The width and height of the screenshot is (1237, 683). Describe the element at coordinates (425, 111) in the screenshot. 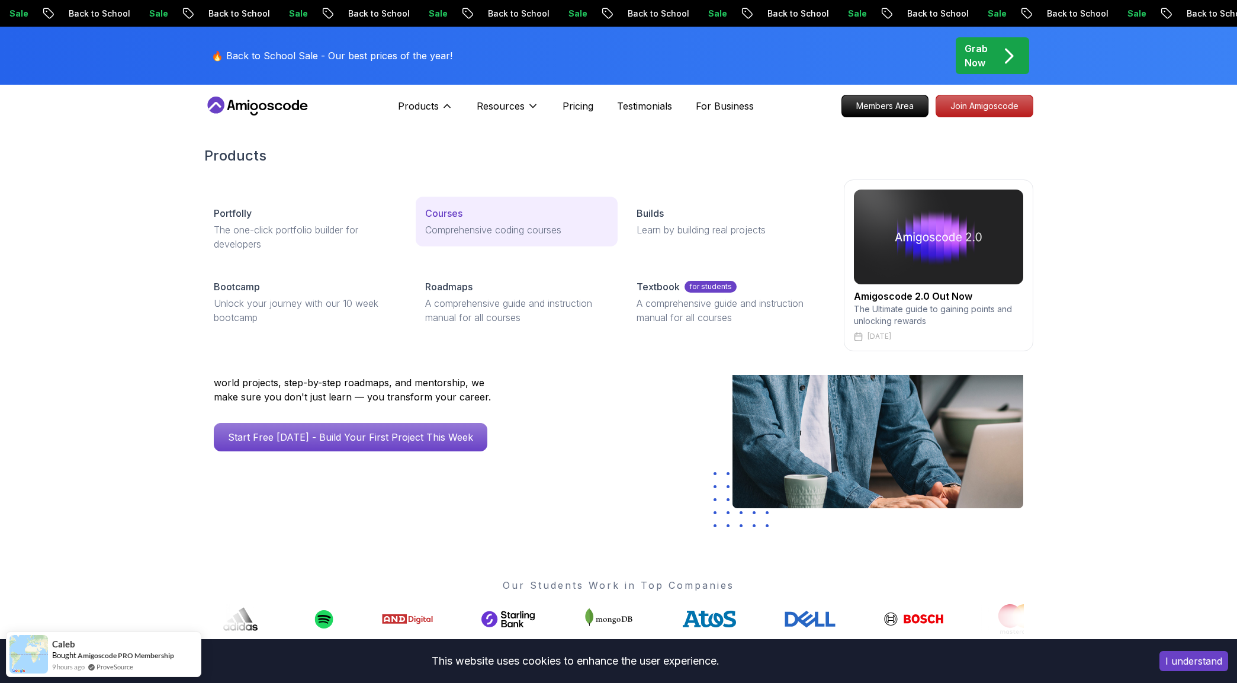

I see `button: Products` at that location.